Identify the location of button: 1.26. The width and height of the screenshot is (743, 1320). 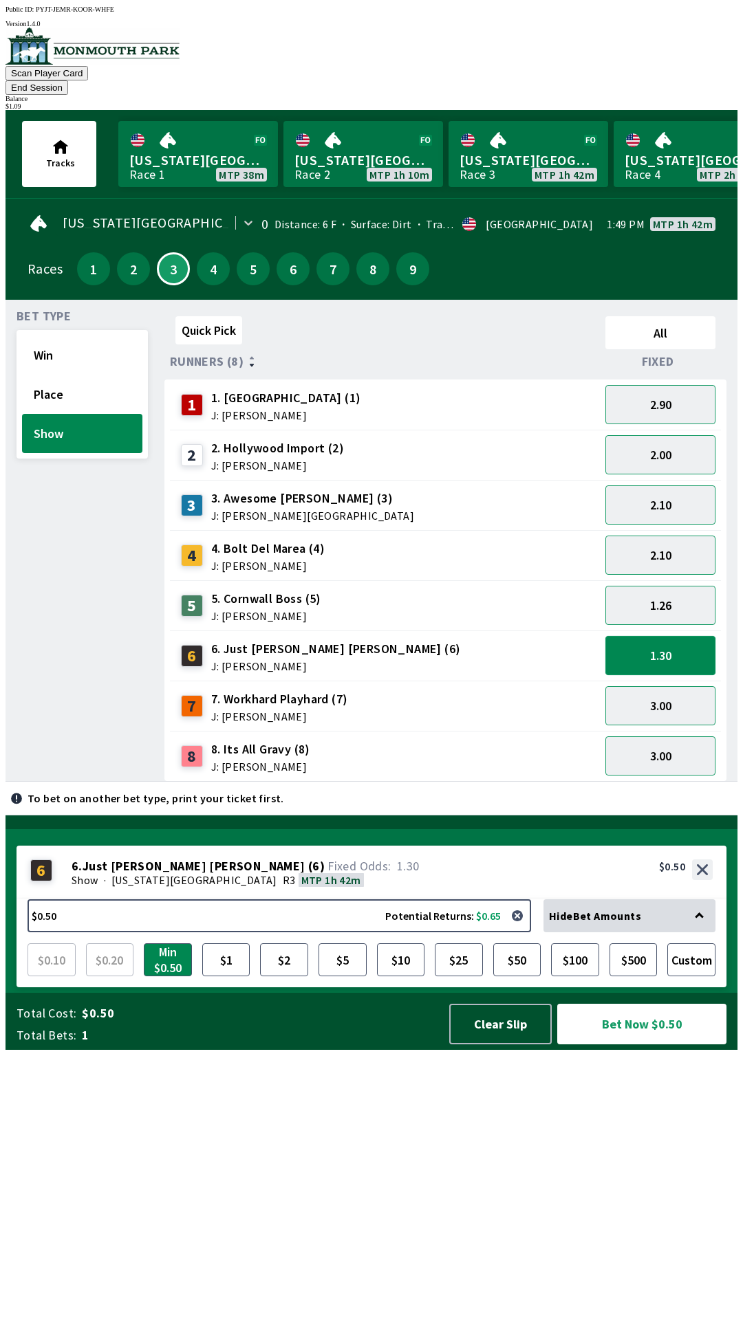
(660, 605).